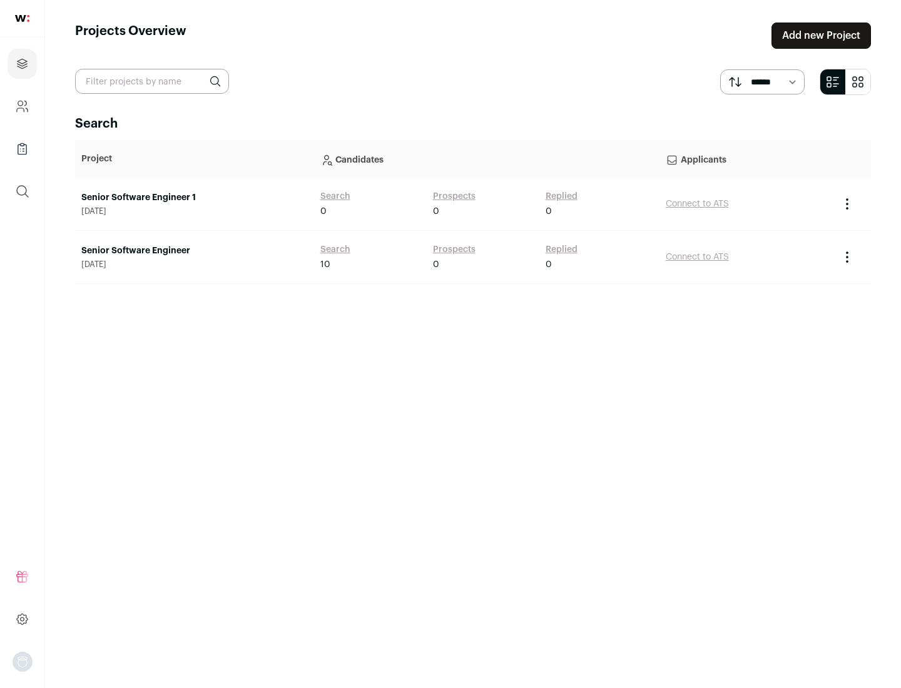  Describe the element at coordinates (23, 662) in the screenshot. I see `img: nopic.png` at that location.